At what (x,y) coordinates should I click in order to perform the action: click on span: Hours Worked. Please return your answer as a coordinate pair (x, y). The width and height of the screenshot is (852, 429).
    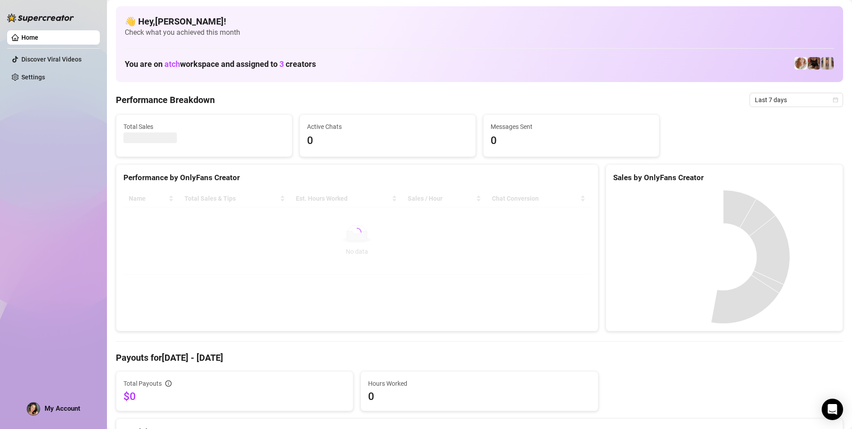
    Looking at the image, I should click on (479, 383).